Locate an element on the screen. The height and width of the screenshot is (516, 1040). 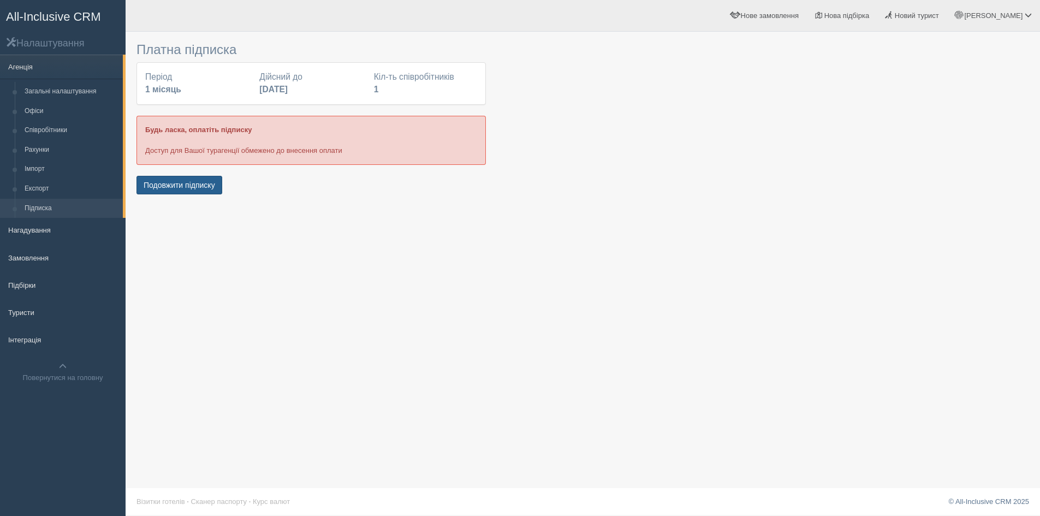
span: Нове замовлення is located at coordinates (770, 15).